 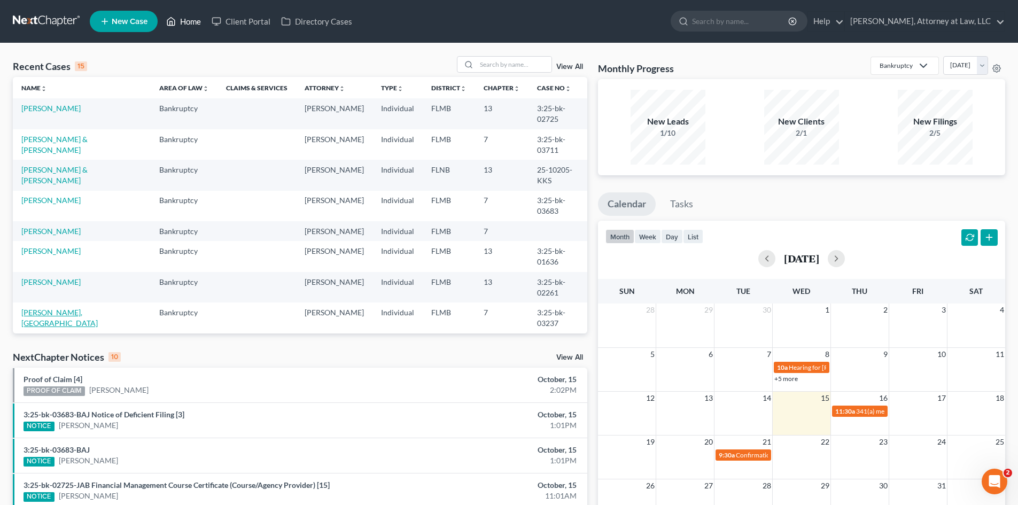 I want to click on a: Area of Lawunfold_more, so click(x=184, y=88).